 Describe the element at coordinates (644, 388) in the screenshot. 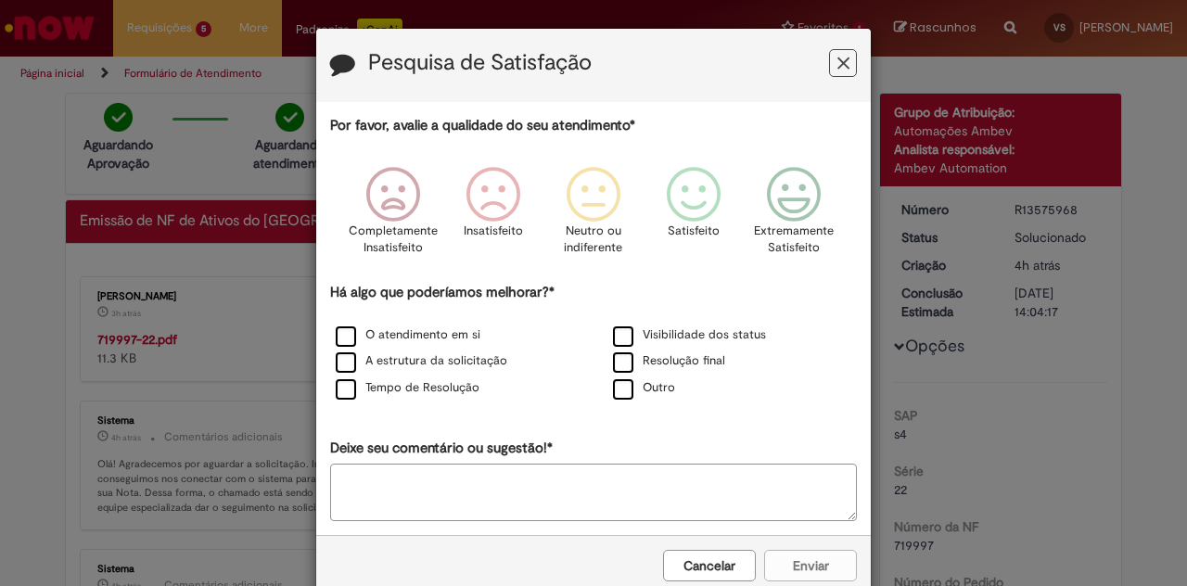

I see `label: Outro` at that location.